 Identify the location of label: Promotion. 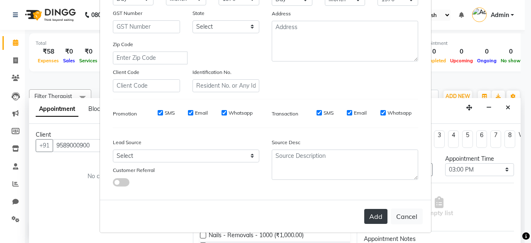
(125, 114).